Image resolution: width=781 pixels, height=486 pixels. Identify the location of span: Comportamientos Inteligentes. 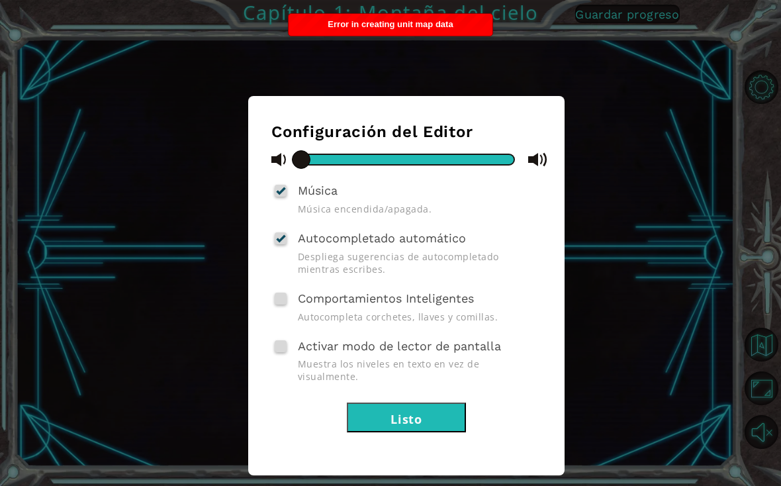
(386, 298).